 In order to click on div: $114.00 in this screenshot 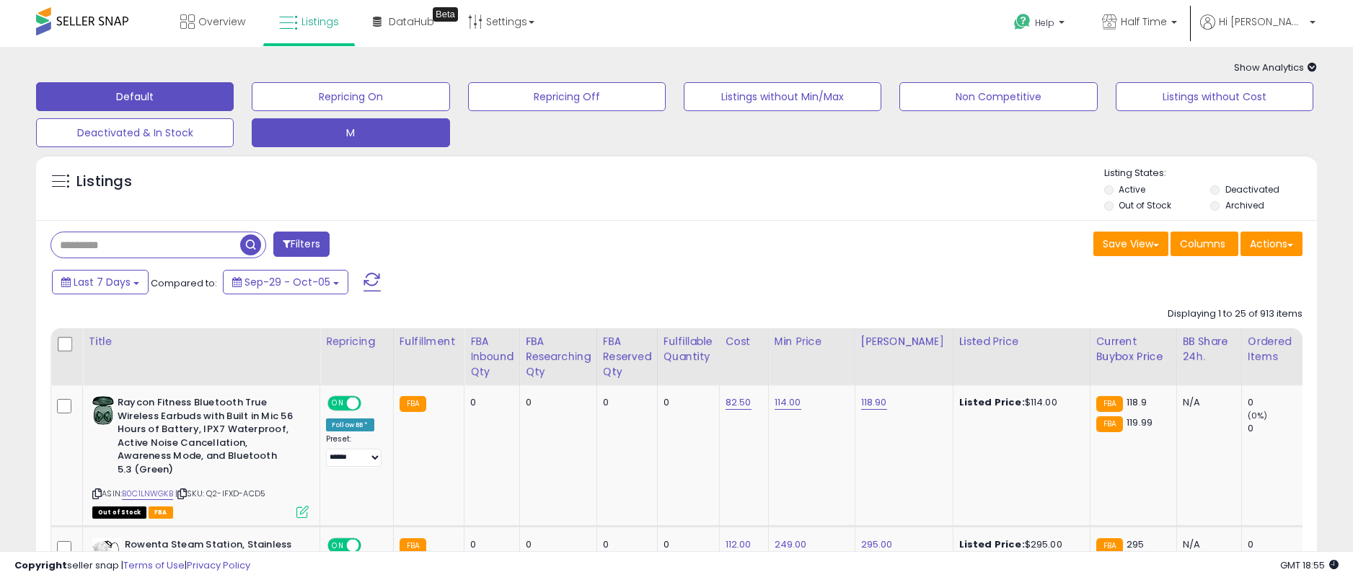, I will do `click(1019, 402)`.